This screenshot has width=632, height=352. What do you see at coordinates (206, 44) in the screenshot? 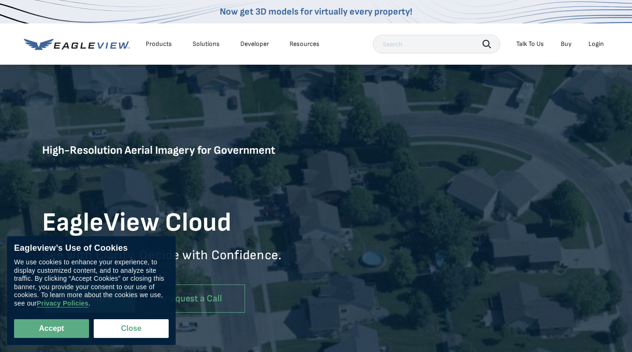
I see `div: Solutions` at bounding box center [206, 44].